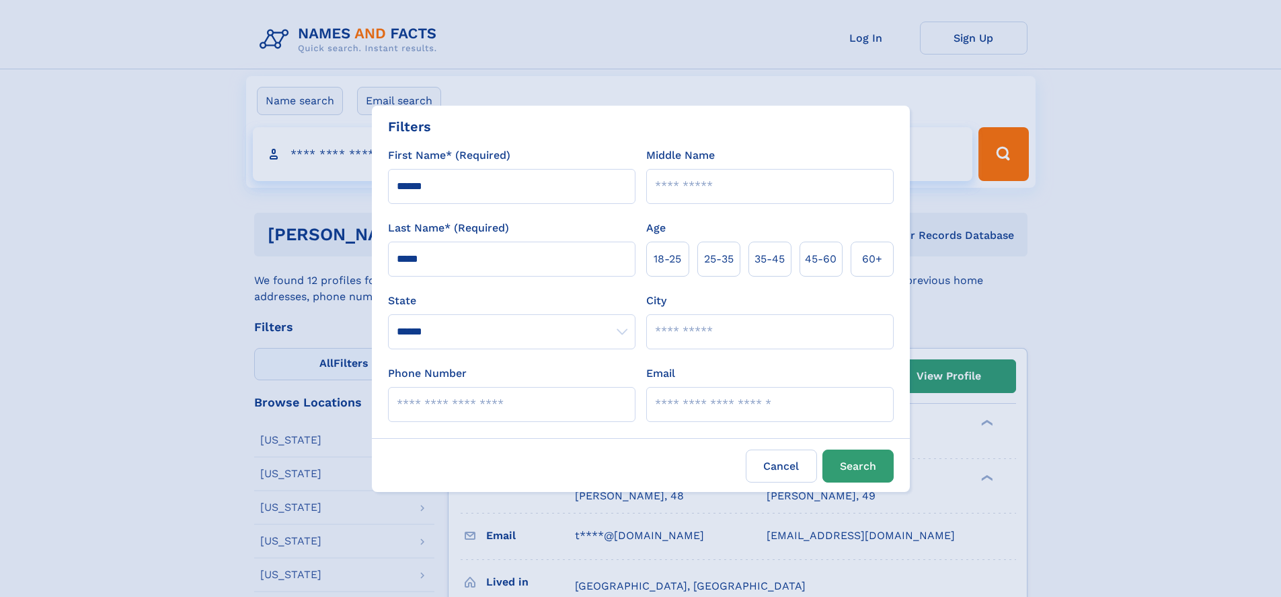 The height and width of the screenshot is (597, 1281). What do you see at coordinates (667, 259) in the screenshot?
I see `span: 18‑25` at bounding box center [667, 259].